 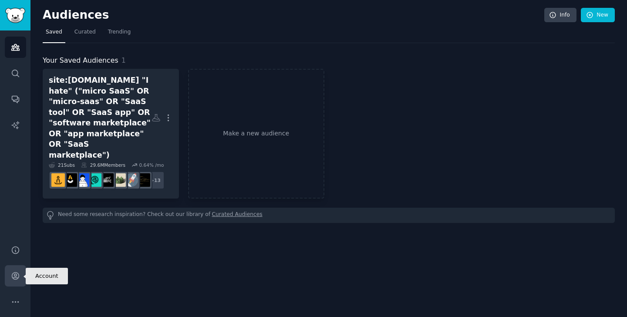 I want to click on a: New, so click(x=598, y=15).